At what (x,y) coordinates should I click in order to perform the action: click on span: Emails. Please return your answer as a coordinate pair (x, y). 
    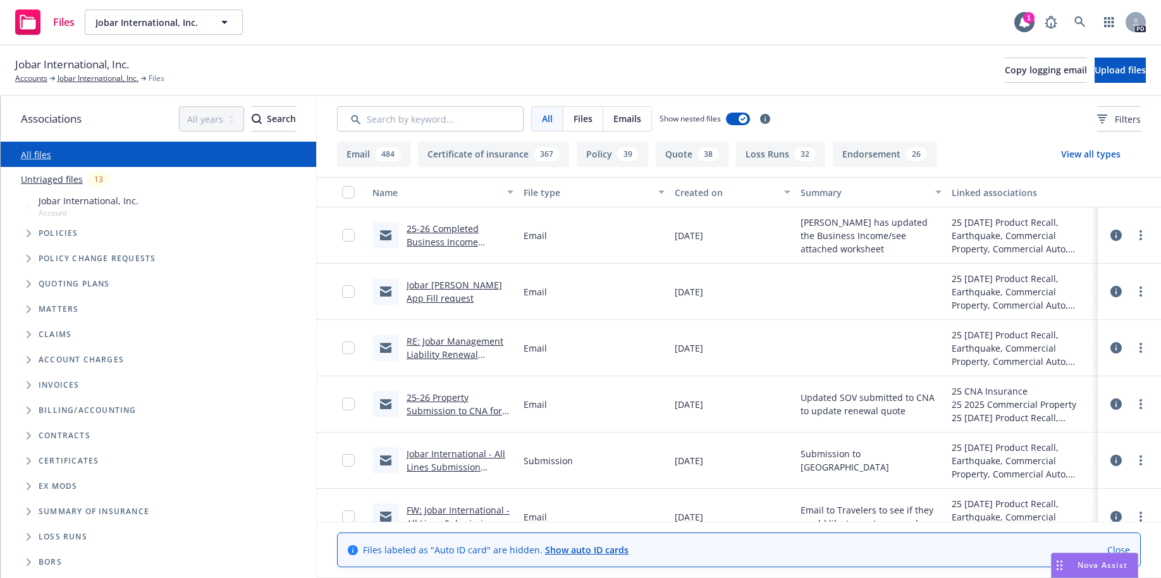
    Looking at the image, I should click on (627, 118).